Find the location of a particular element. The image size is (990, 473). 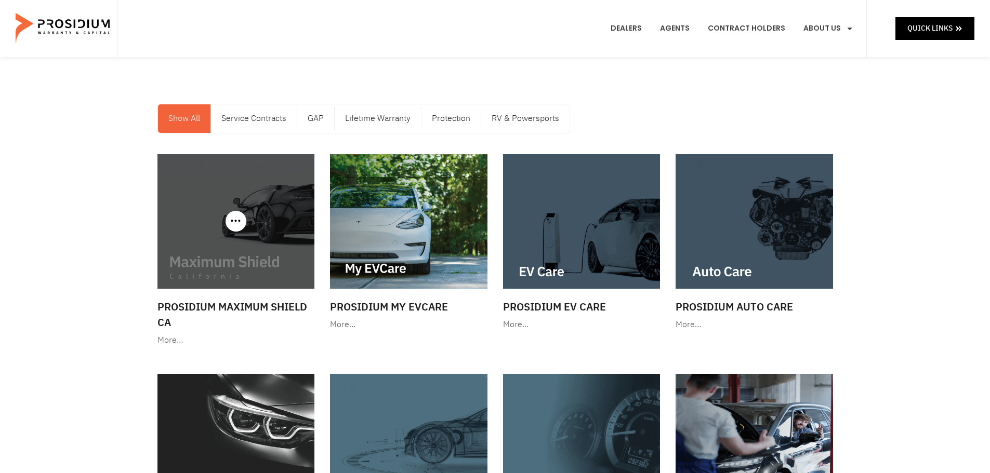

h3: Prosidium Auto Care is located at coordinates (754, 307).